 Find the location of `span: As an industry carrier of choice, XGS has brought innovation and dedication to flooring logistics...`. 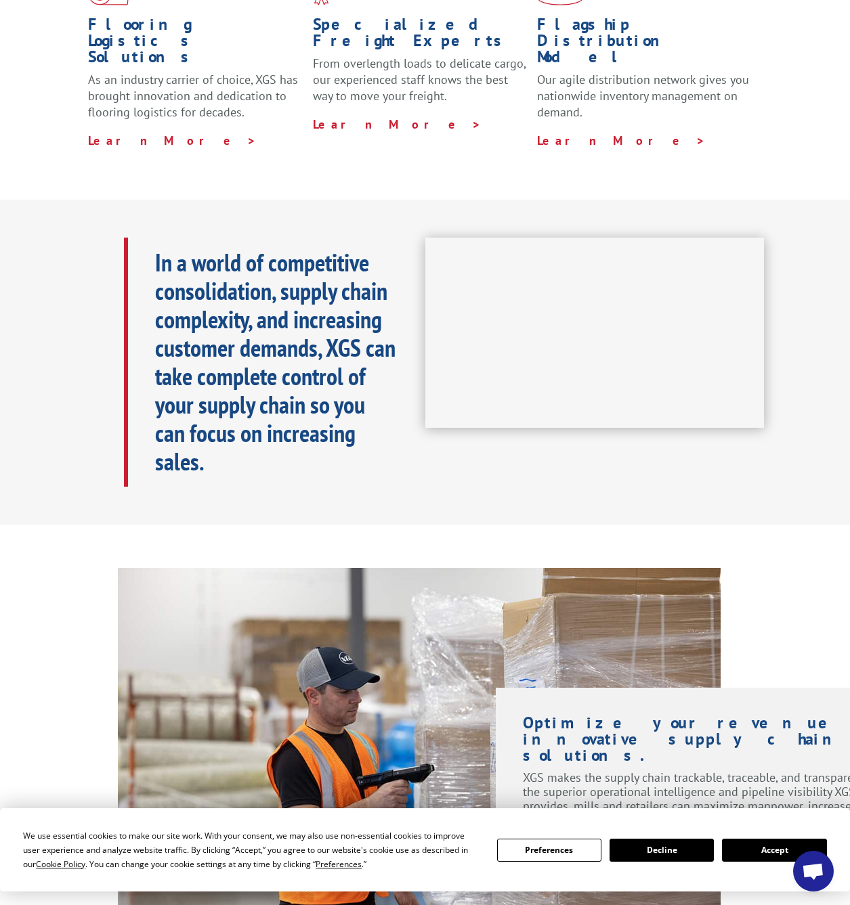

span: As an industry carrier of choice, XGS has brought innovation and dedication to flooring logistics... is located at coordinates (193, 95).